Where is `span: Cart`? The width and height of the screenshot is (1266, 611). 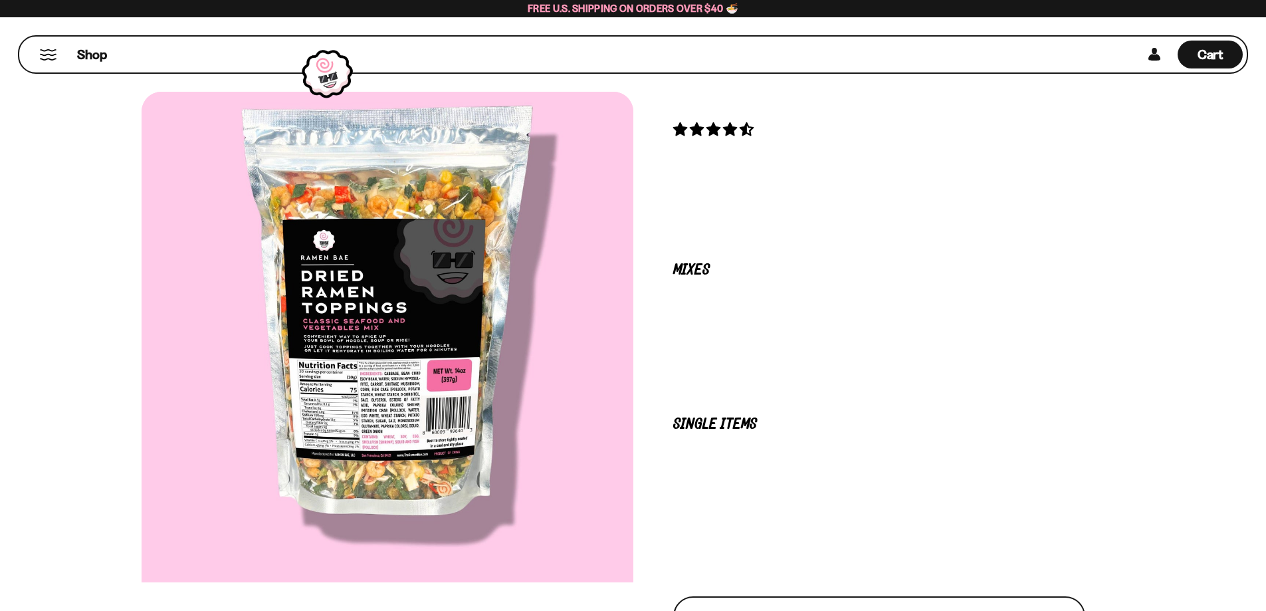 span: Cart is located at coordinates (1210, 55).